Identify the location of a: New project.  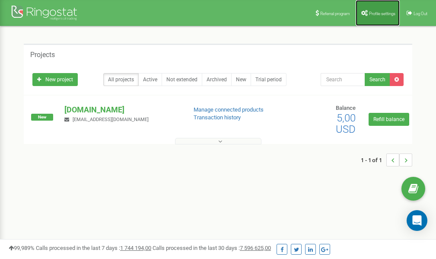
(55, 79).